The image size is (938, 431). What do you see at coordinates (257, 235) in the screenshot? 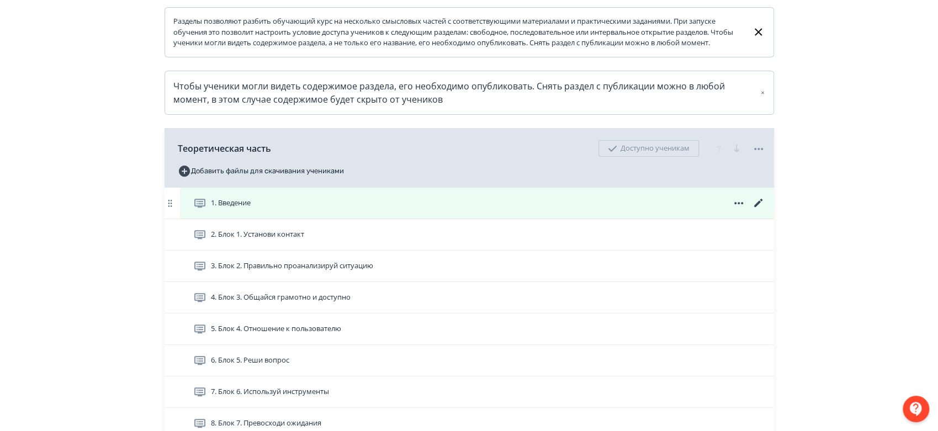
I see `span: 2. Блок 1. Установи контакт` at bounding box center [257, 235].